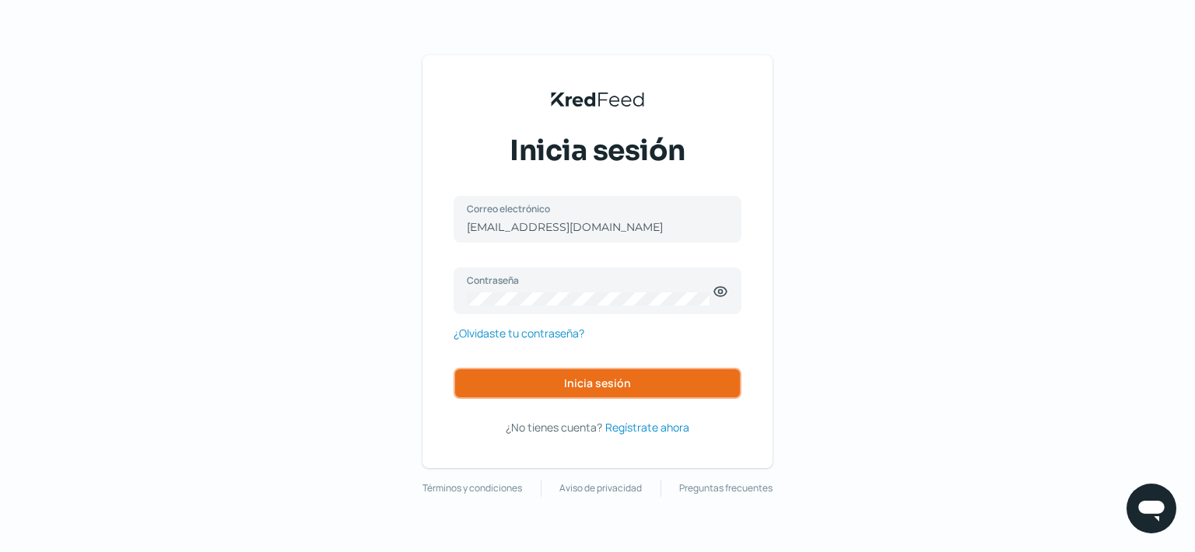 Image resolution: width=1195 pixels, height=552 pixels. What do you see at coordinates (647, 427) in the screenshot?
I see `a: Regístrate ahora` at bounding box center [647, 427].